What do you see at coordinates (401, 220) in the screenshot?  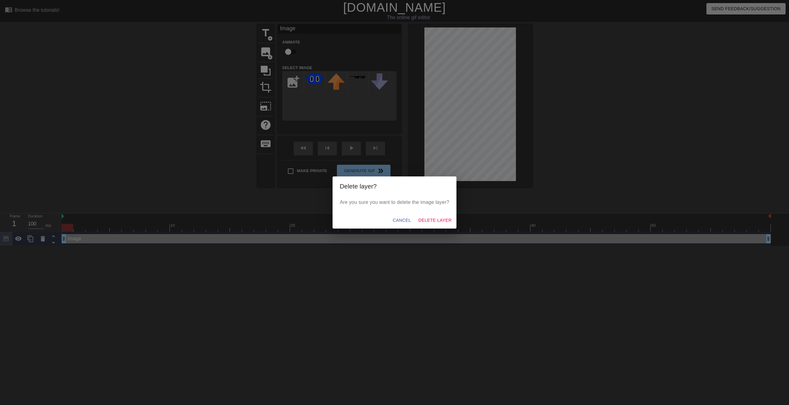 I see `button: Cancel` at bounding box center [401, 220].